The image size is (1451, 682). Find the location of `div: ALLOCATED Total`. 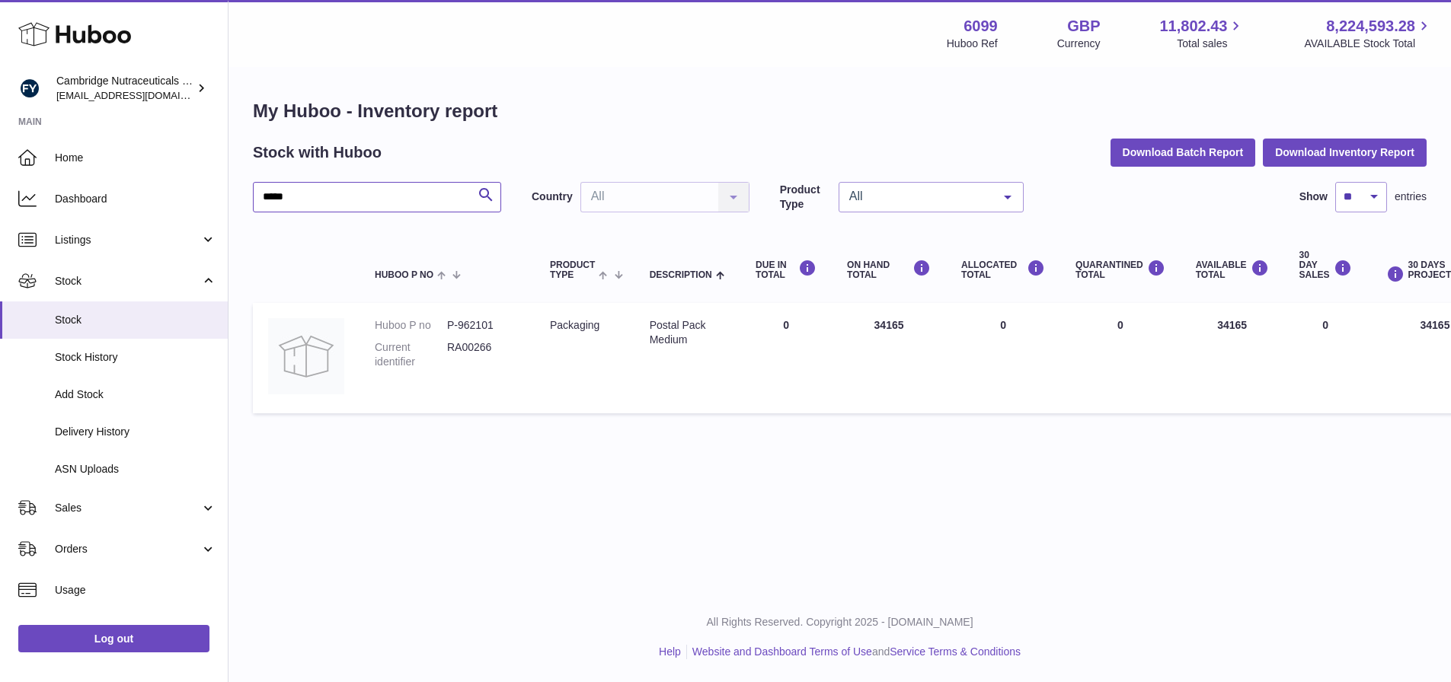

div: ALLOCATED Total is located at coordinates (1003, 270).